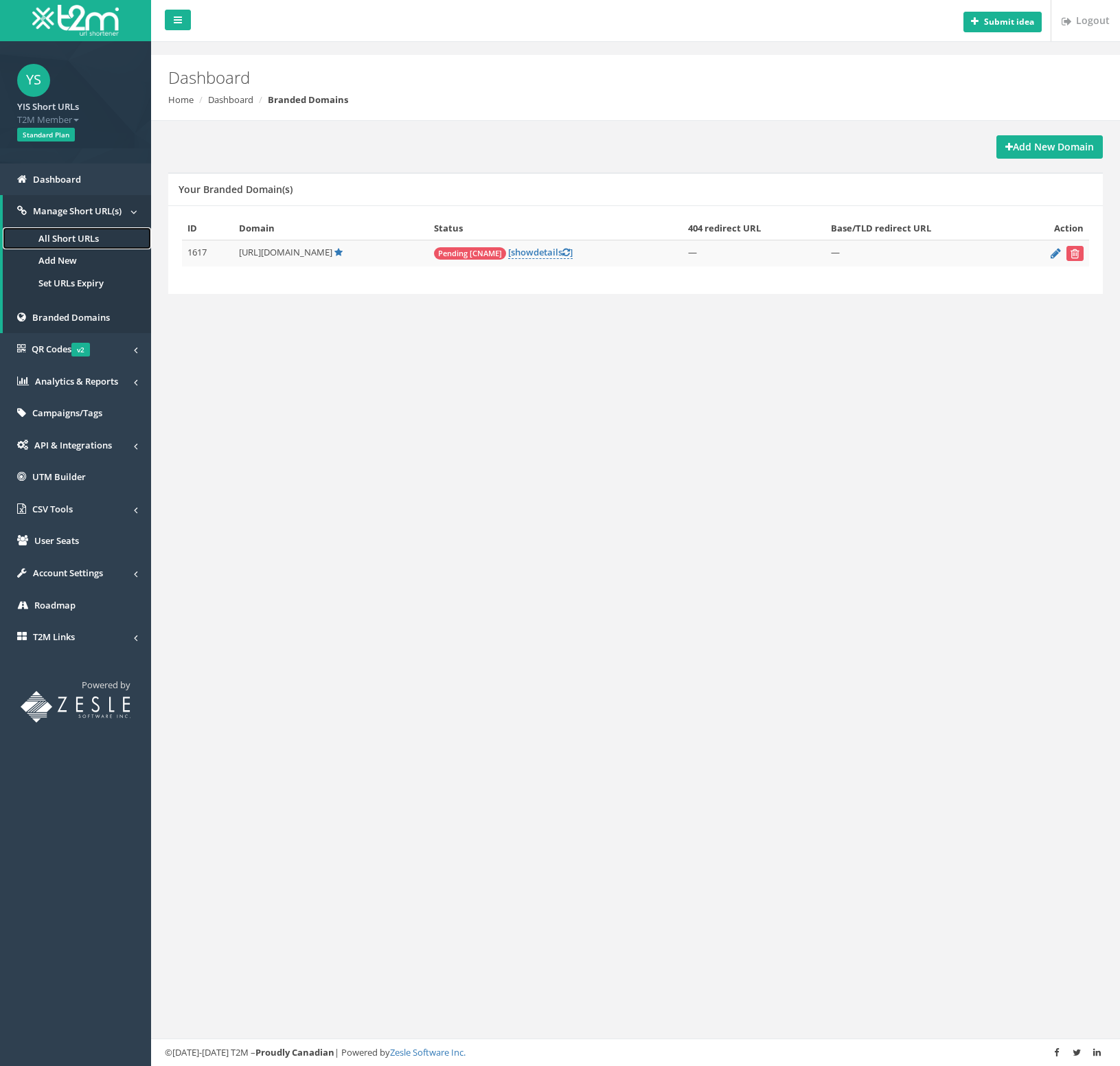 This screenshot has width=1120, height=1066. Describe the element at coordinates (73, 445) in the screenshot. I see `span: API & Integrations` at that location.